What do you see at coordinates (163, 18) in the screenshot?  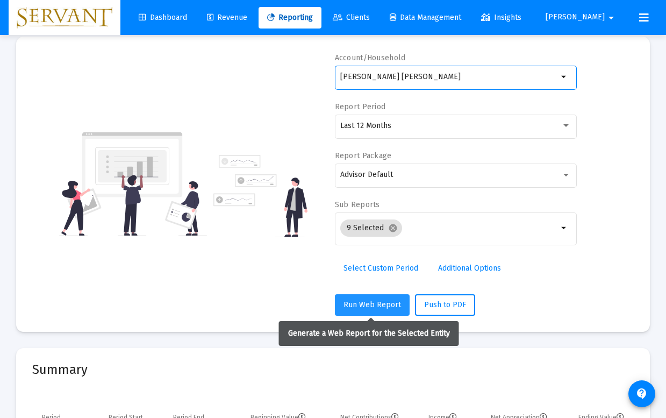 I see `a: Dashboard` at bounding box center [163, 18].